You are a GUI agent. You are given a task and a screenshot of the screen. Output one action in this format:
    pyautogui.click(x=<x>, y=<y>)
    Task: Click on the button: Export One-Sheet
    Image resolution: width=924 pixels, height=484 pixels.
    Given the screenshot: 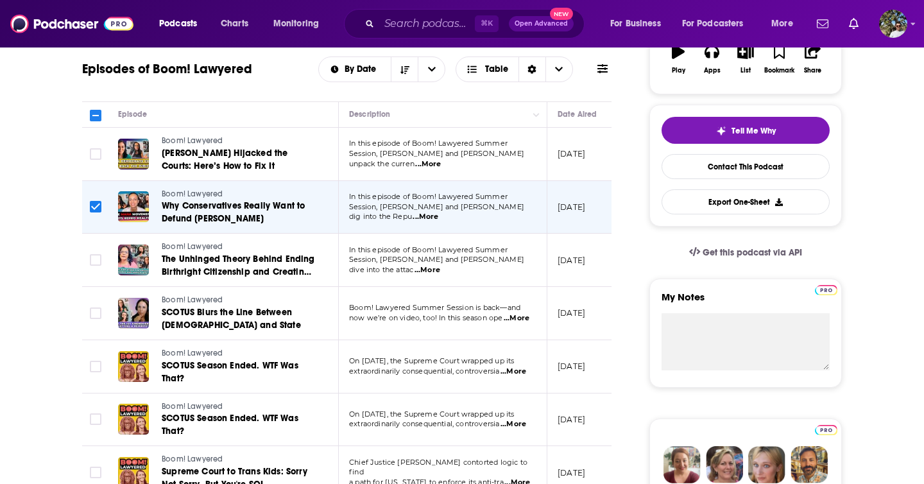 What is the action you would take?
    pyautogui.click(x=746, y=201)
    